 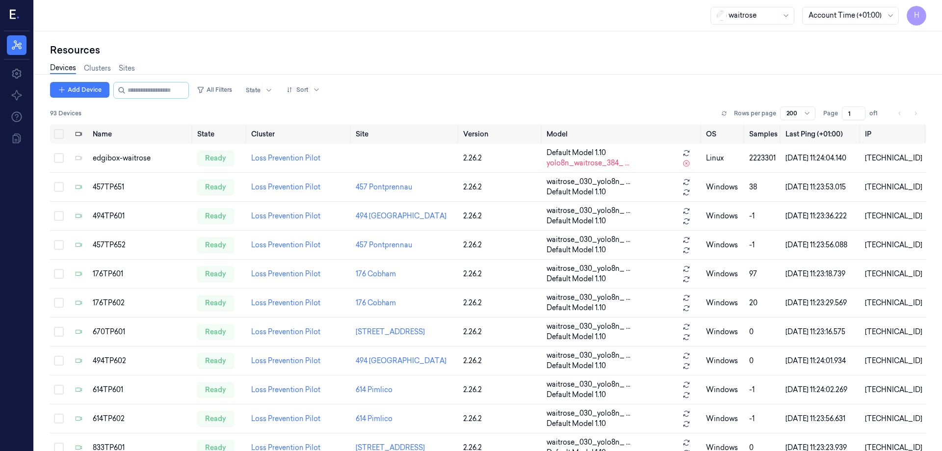 What do you see at coordinates (764, 303) in the screenshot?
I see `div: 20` at bounding box center [764, 303].